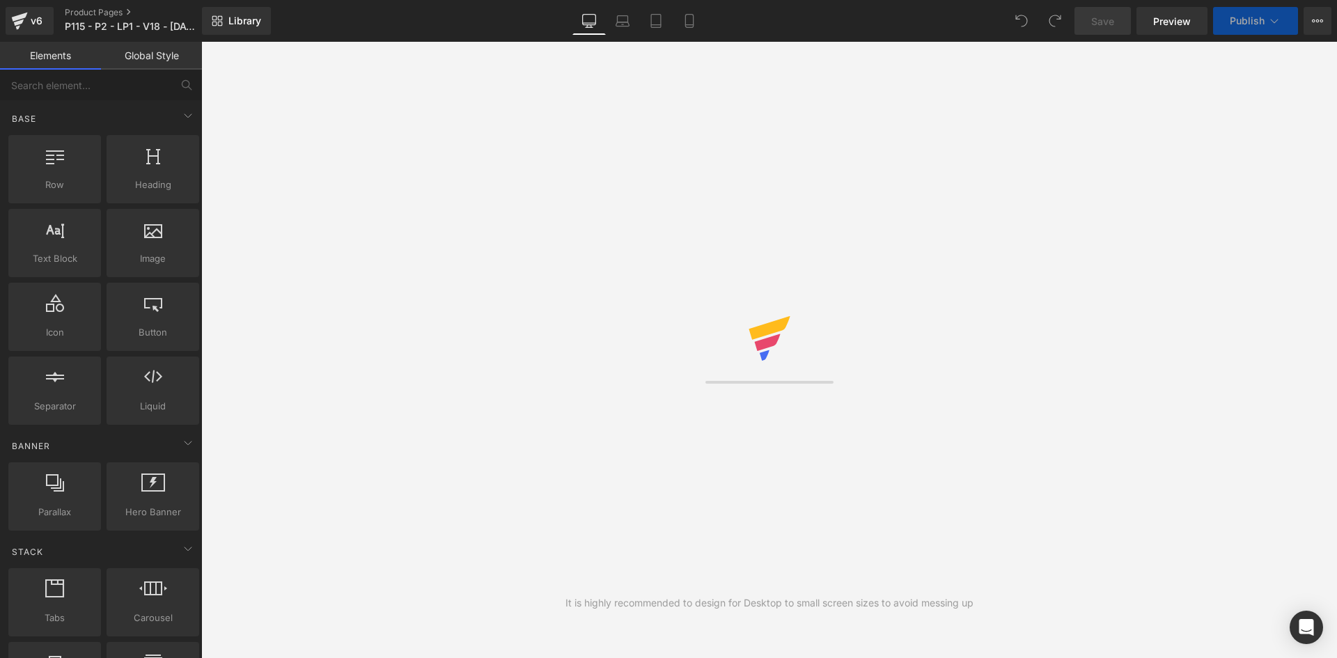 This screenshot has height=658, width=1337. I want to click on span: Heading, so click(152, 184).